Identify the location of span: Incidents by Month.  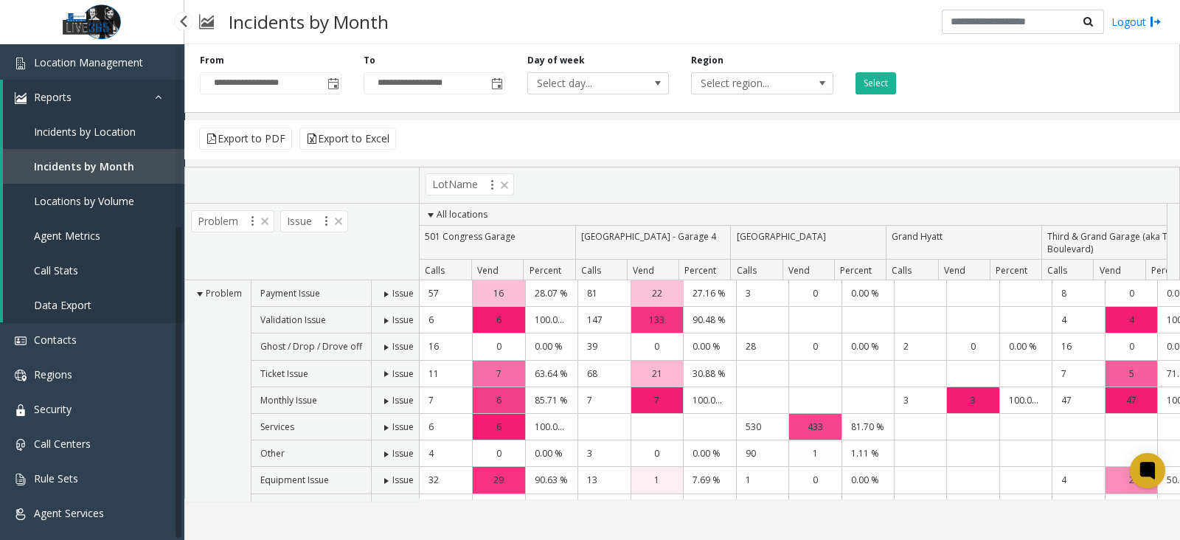
(84, 166).